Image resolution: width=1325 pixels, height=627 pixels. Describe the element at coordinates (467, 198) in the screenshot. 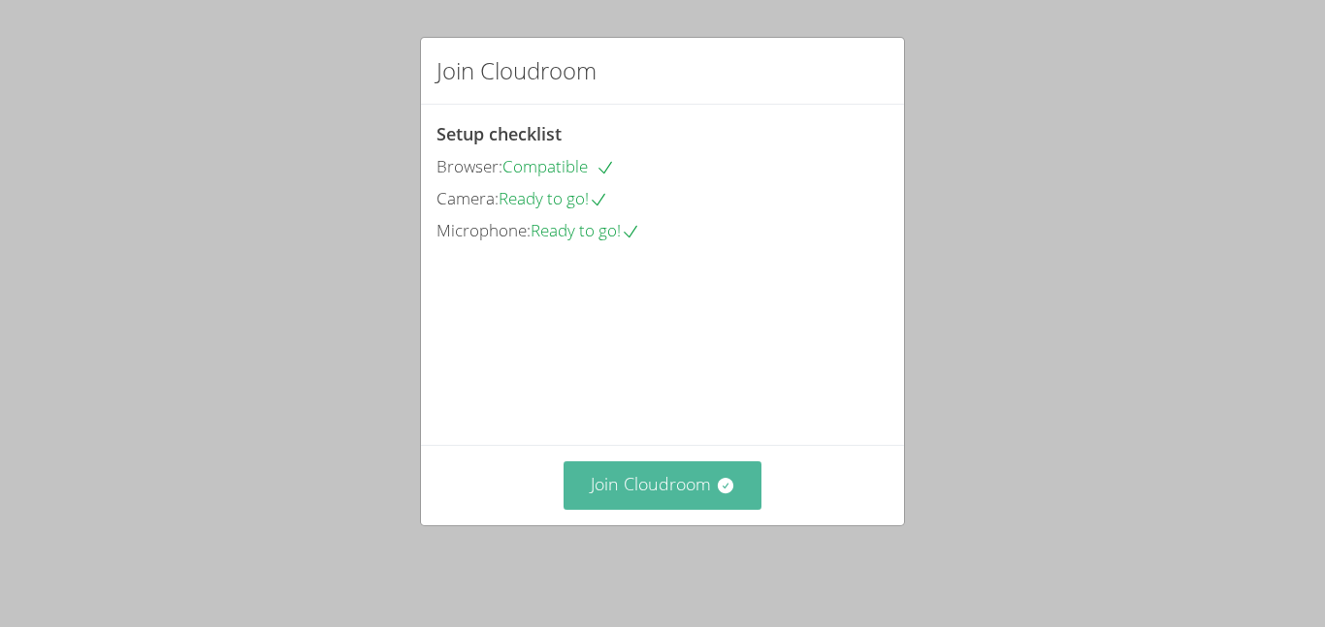

I see `span: Camera:` at that location.